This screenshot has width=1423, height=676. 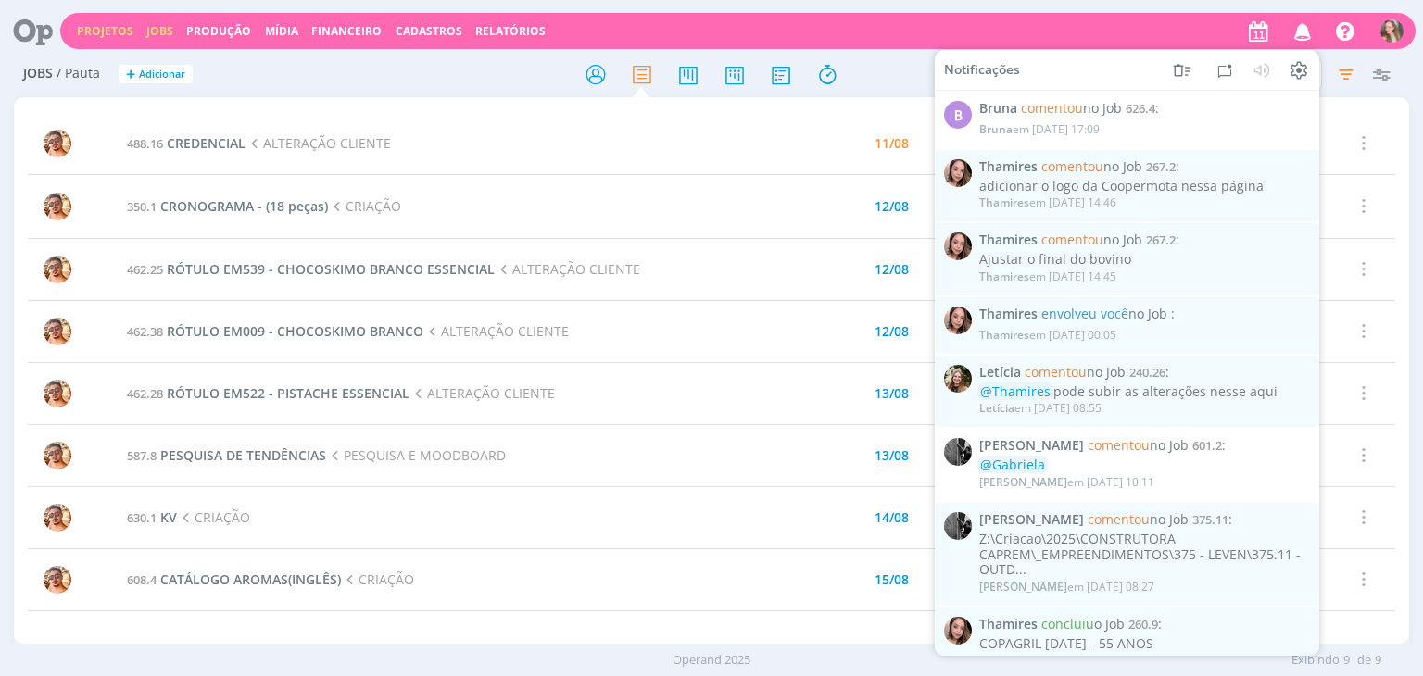 I want to click on span: o Job, so click(x=1083, y=624).